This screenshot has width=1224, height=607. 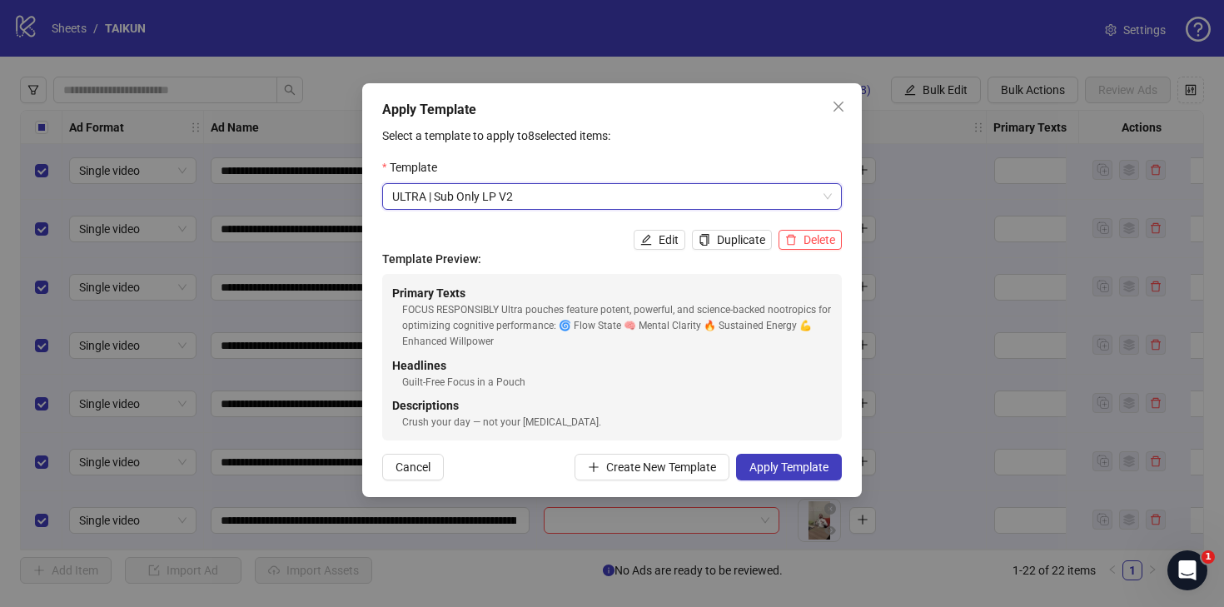 What do you see at coordinates (791, 240) in the screenshot?
I see `span: delete` at bounding box center [791, 240].